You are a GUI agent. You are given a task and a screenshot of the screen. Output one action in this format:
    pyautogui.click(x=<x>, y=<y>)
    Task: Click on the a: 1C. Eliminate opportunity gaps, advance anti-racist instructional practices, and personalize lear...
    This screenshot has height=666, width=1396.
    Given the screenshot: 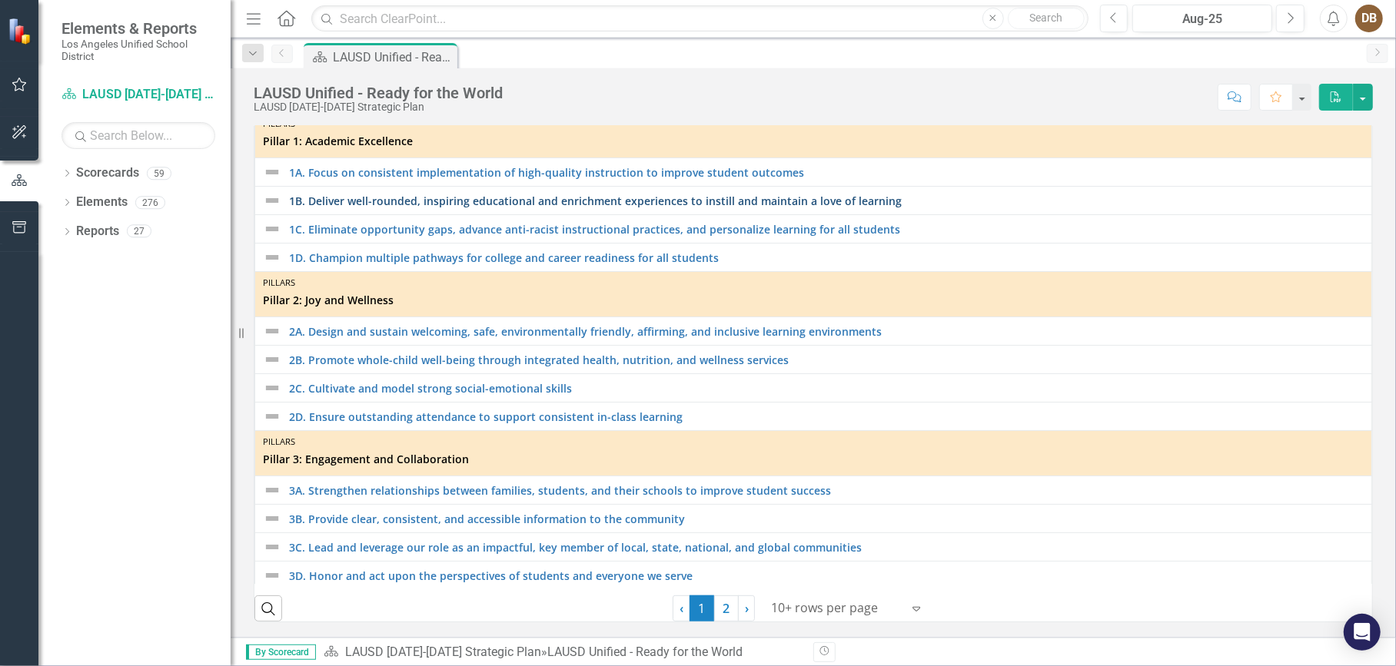 What is the action you would take?
    pyautogui.click(x=826, y=229)
    